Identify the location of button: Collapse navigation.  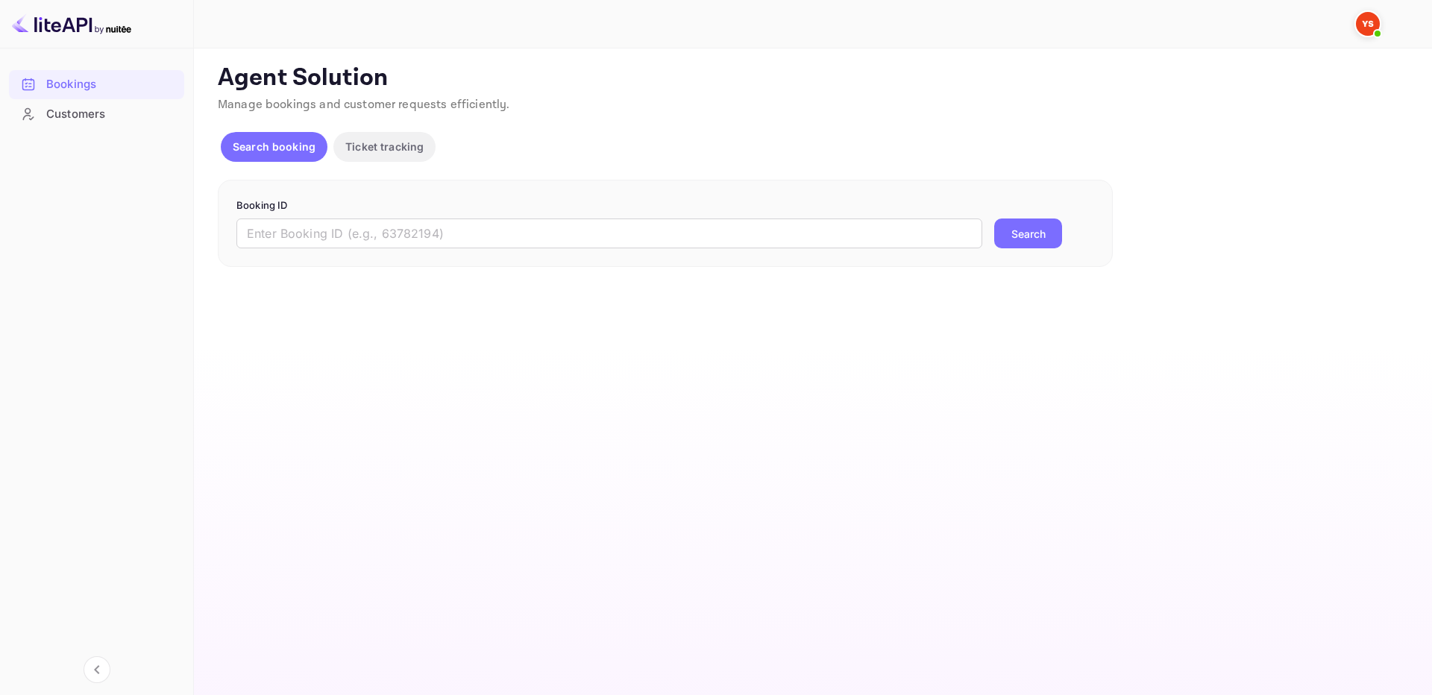
(97, 670).